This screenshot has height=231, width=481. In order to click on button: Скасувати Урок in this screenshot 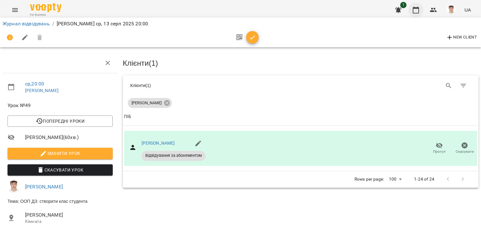, I will do `click(60, 170)`.